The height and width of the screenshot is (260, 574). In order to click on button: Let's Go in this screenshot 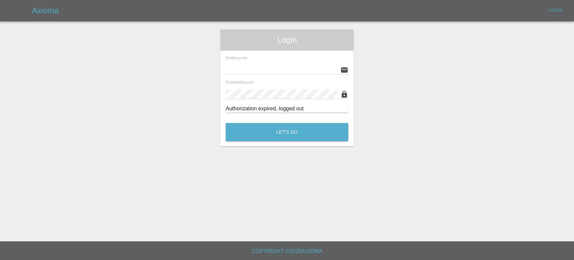, I will do `click(287, 132)`.